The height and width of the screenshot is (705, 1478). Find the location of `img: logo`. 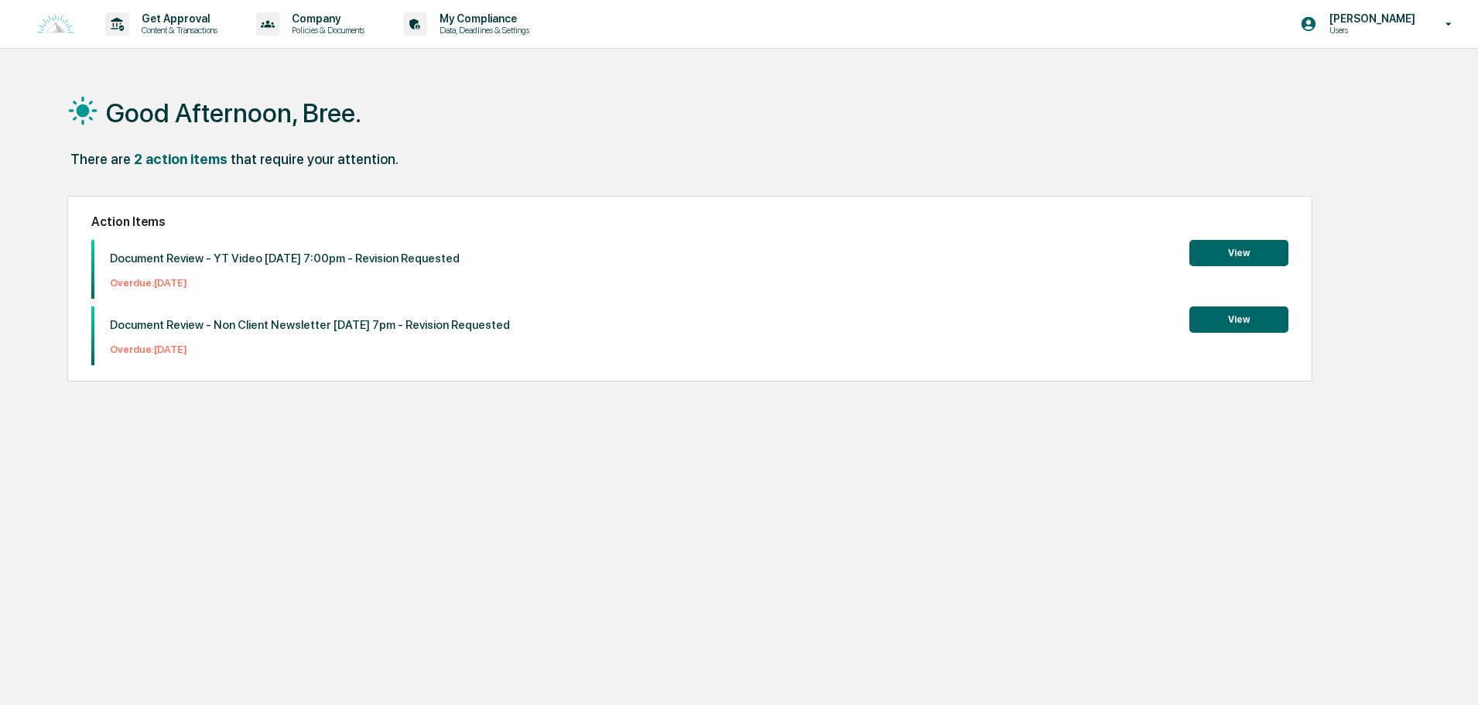

img: logo is located at coordinates (56, 24).